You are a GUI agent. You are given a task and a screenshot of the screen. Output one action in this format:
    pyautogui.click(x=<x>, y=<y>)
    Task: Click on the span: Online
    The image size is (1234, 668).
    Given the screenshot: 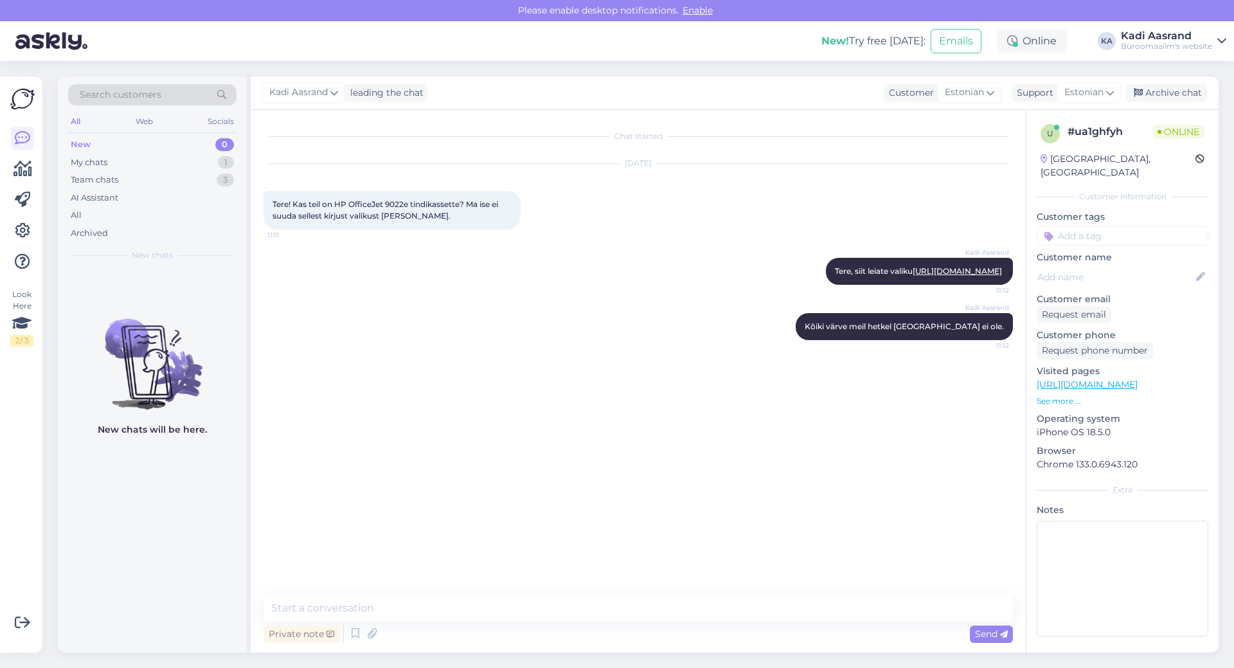 What is the action you would take?
    pyautogui.click(x=1178, y=132)
    